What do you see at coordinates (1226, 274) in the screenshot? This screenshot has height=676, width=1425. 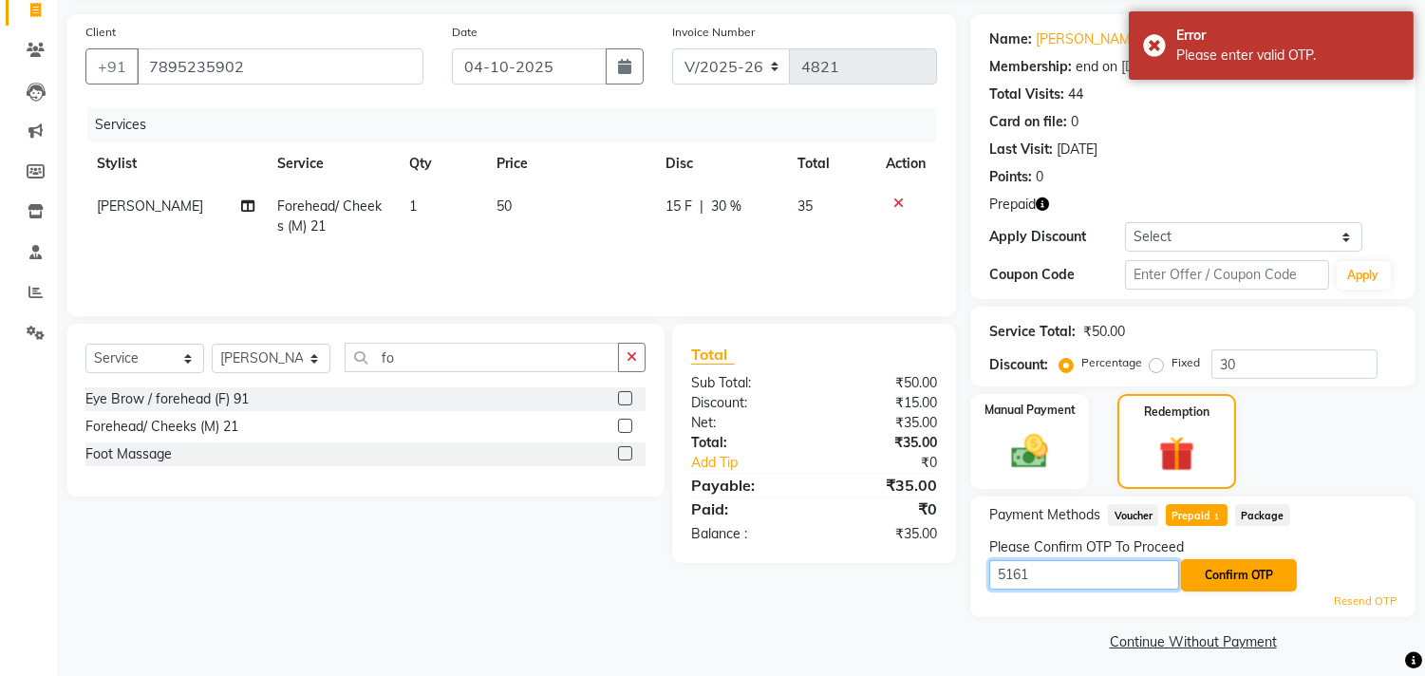 I see `input: Enter Offer / Coupon Code` at bounding box center [1226, 274].